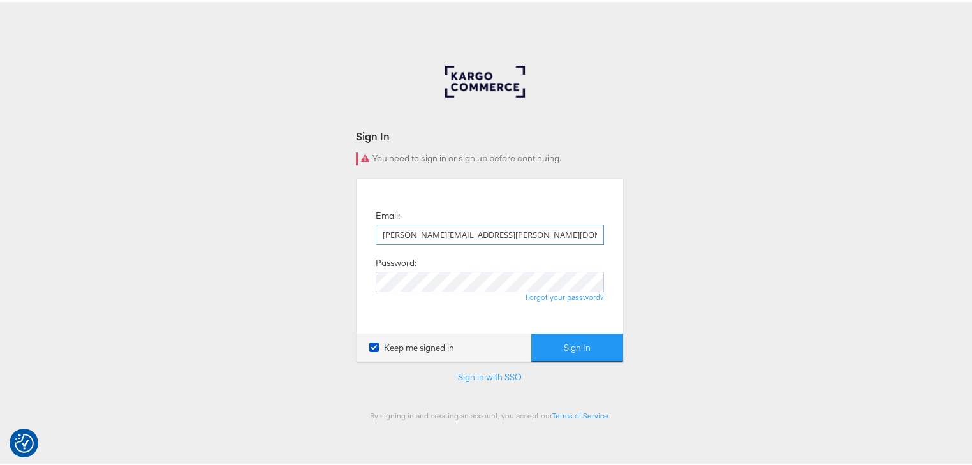 This screenshot has height=465, width=972. What do you see at coordinates (490, 375) in the screenshot?
I see `a: Sign in with SSO` at bounding box center [490, 375].